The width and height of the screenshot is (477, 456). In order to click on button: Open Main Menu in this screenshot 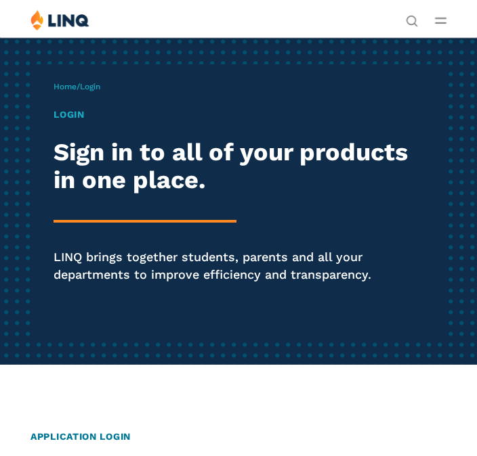, I will do `click(440, 20)`.